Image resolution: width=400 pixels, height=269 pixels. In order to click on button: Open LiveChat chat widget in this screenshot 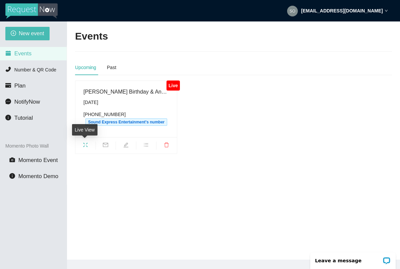, I will do `click(81, 13)`.